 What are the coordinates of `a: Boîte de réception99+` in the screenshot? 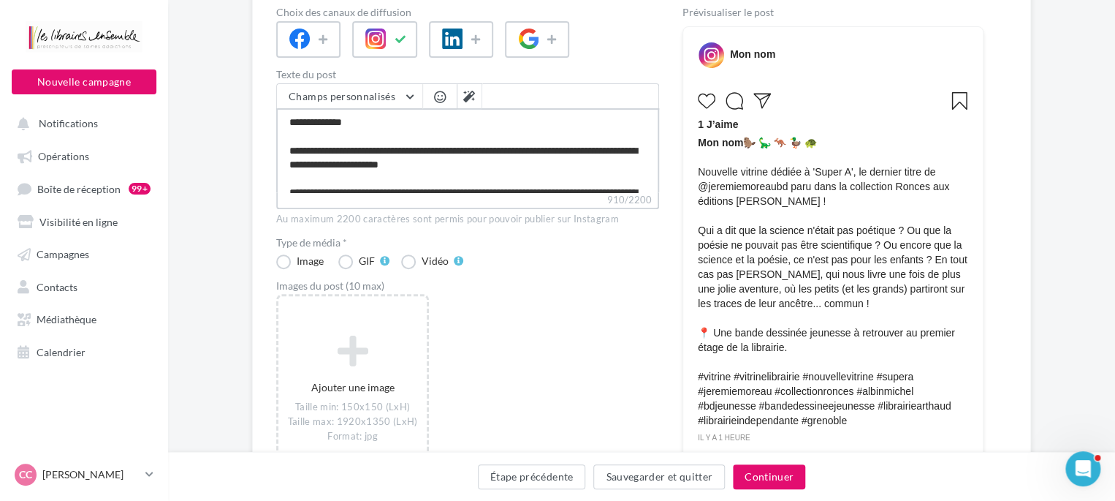 It's located at (84, 188).